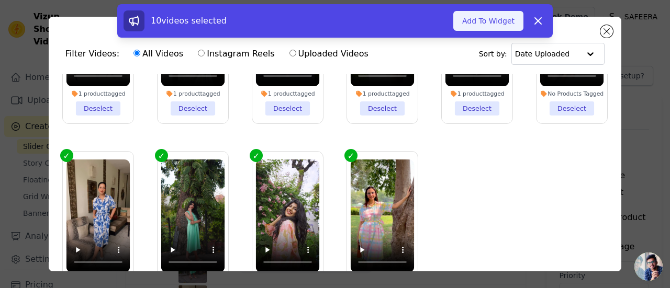 The image size is (670, 288). Describe the element at coordinates (236, 54) in the screenshot. I see `label: Instagram Reels` at that location.